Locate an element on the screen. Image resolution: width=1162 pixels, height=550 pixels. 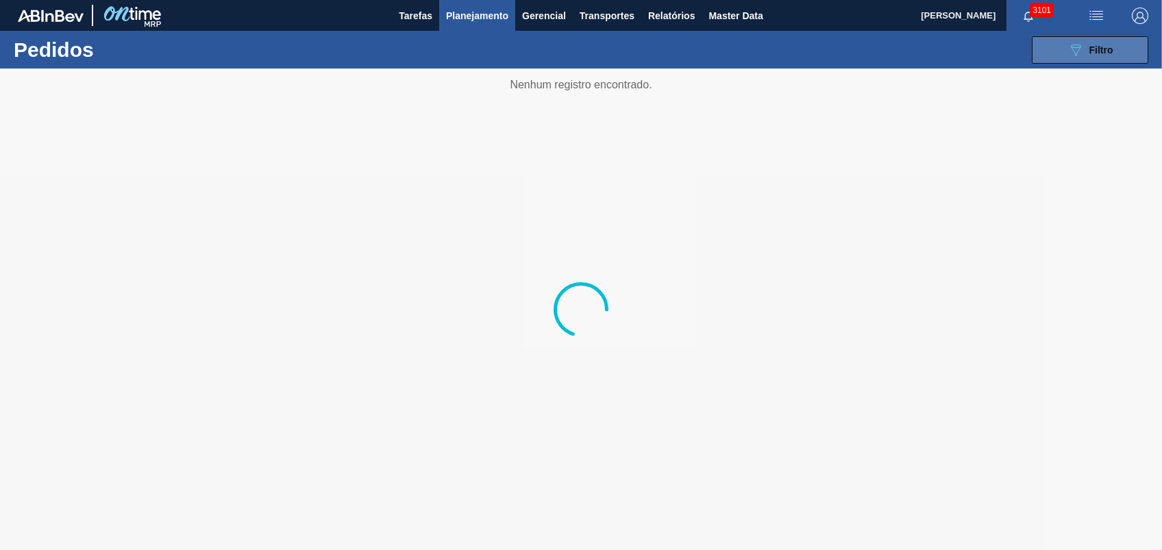
img: userActions is located at coordinates (1096, 16).